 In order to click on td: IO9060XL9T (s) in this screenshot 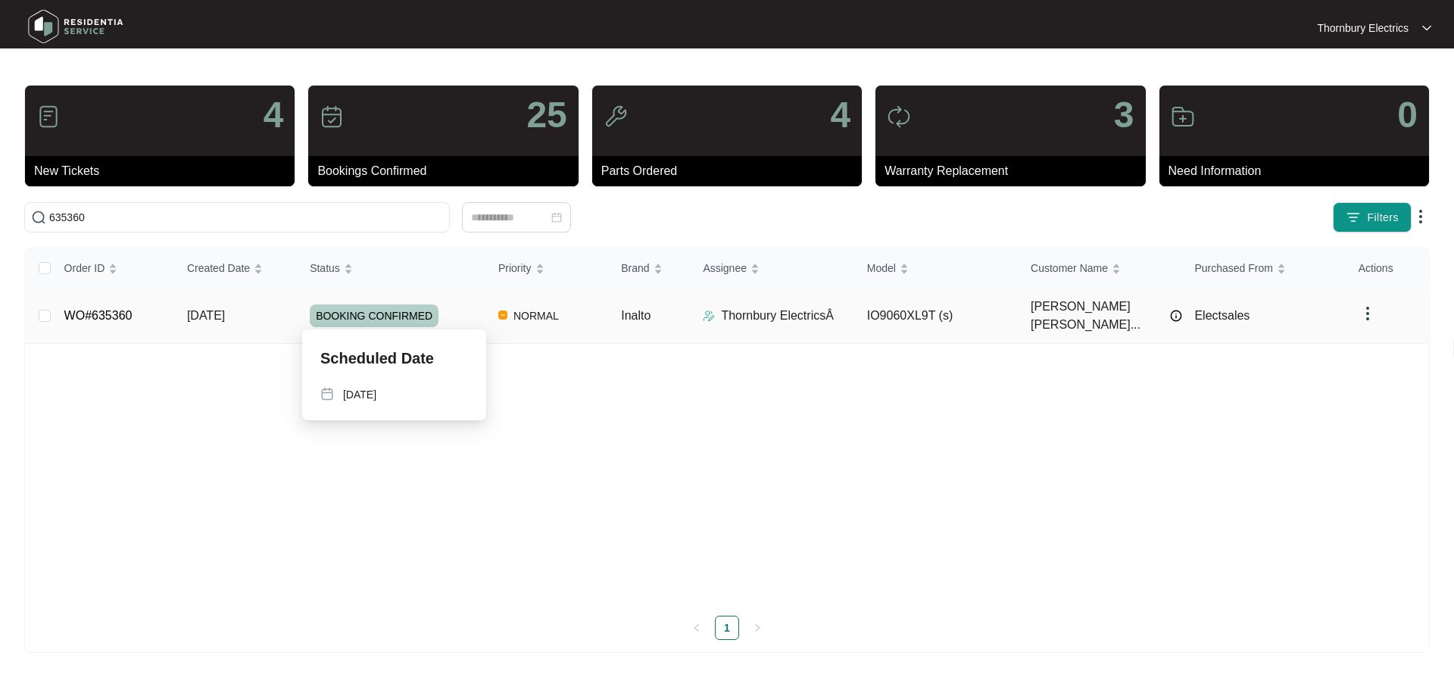, I will do `click(937, 316)`.